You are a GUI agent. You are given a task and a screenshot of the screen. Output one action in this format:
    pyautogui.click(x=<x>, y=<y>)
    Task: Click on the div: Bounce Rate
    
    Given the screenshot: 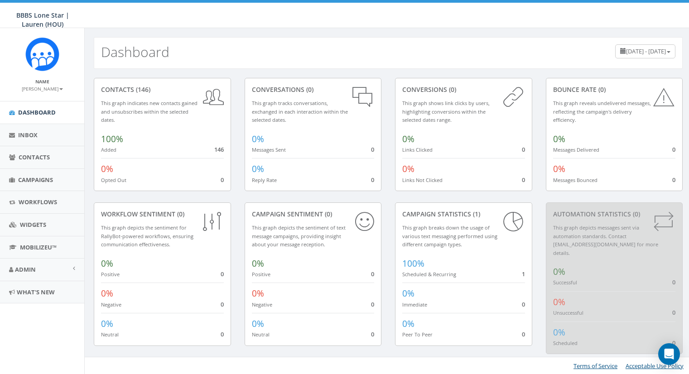 What is the action you would take?
    pyautogui.click(x=615, y=90)
    